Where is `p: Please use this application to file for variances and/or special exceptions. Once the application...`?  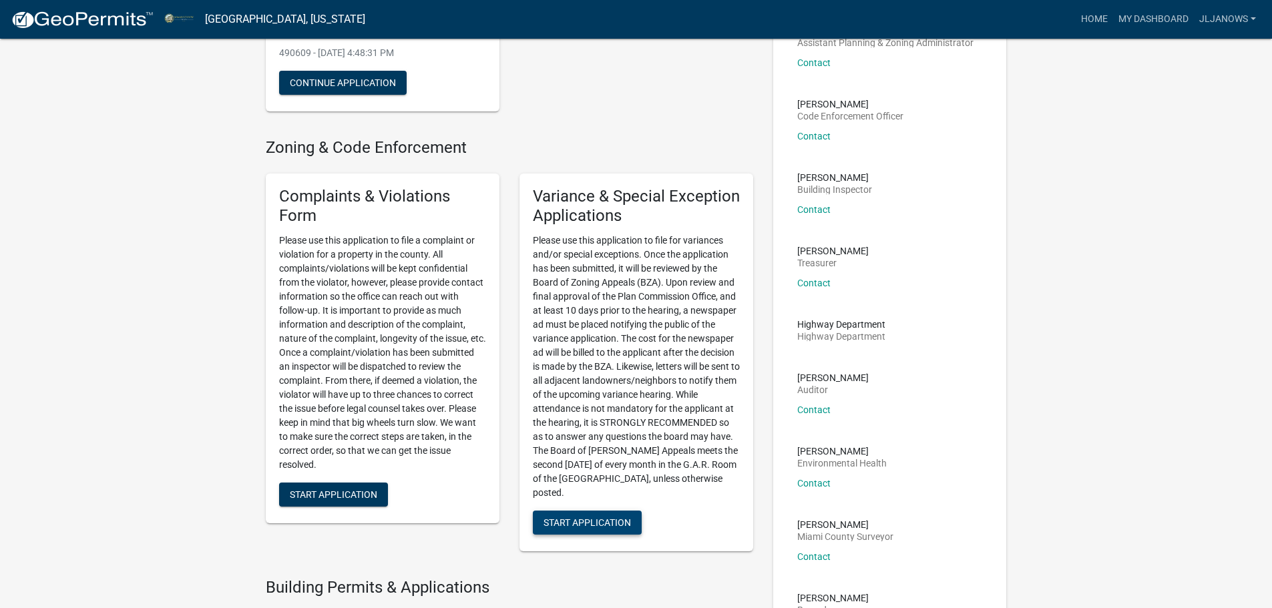
p: Please use this application to file for variances and/or special exceptions. Once the application... is located at coordinates (636, 367).